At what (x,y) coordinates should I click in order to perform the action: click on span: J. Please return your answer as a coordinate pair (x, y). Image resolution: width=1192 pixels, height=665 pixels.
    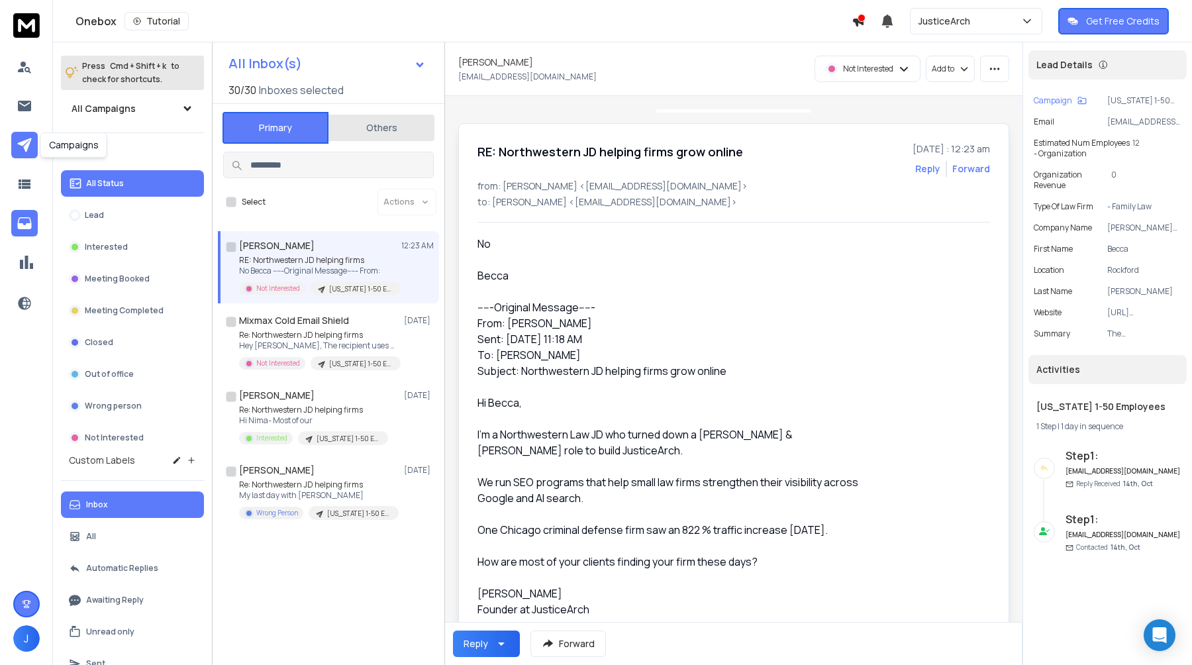
    Looking at the image, I should click on (26, 638).